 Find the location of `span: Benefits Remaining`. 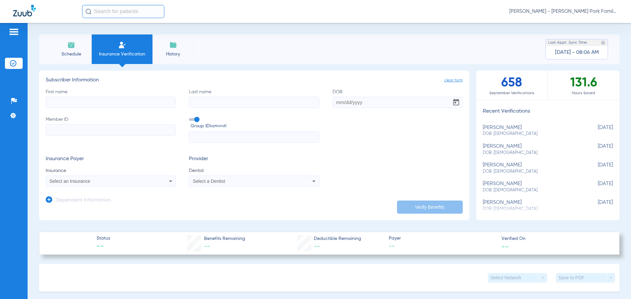

span: Benefits Remaining is located at coordinates (224, 239).